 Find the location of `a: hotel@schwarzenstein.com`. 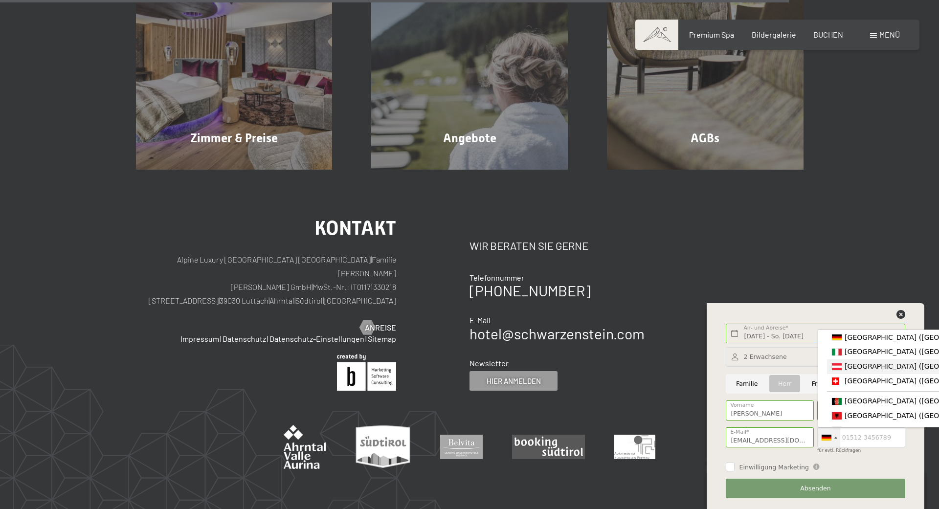

a: hotel@schwarzenstein.com is located at coordinates (557, 334).